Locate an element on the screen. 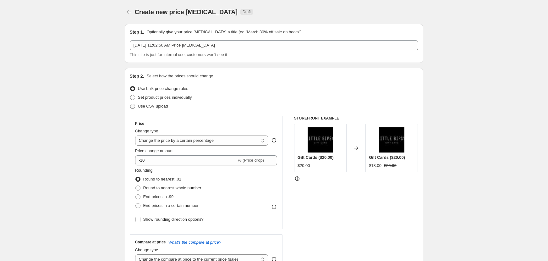 The image size is (548, 261). span: End prices in .99 is located at coordinates (158, 196).